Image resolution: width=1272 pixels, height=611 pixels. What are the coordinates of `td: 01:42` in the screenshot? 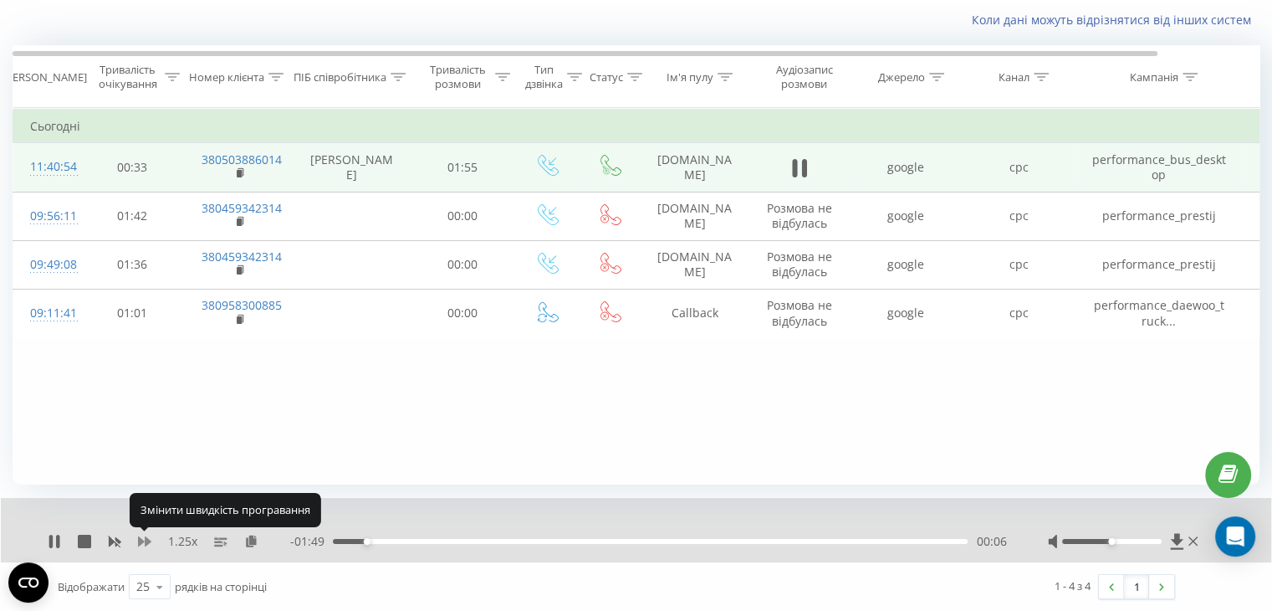 It's located at (132, 216).